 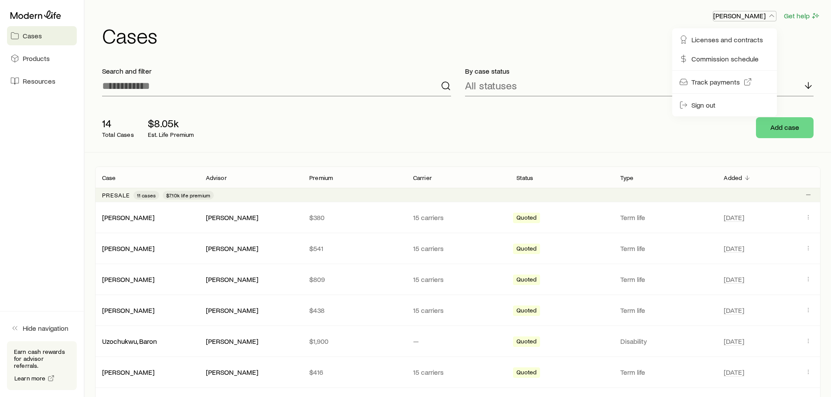 What do you see at coordinates (354, 249) in the screenshot?
I see `p: $541` at bounding box center [354, 249].